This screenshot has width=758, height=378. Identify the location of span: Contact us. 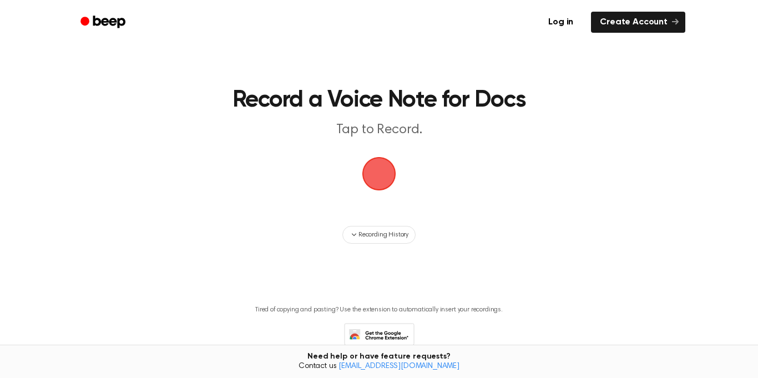
(379, 367).